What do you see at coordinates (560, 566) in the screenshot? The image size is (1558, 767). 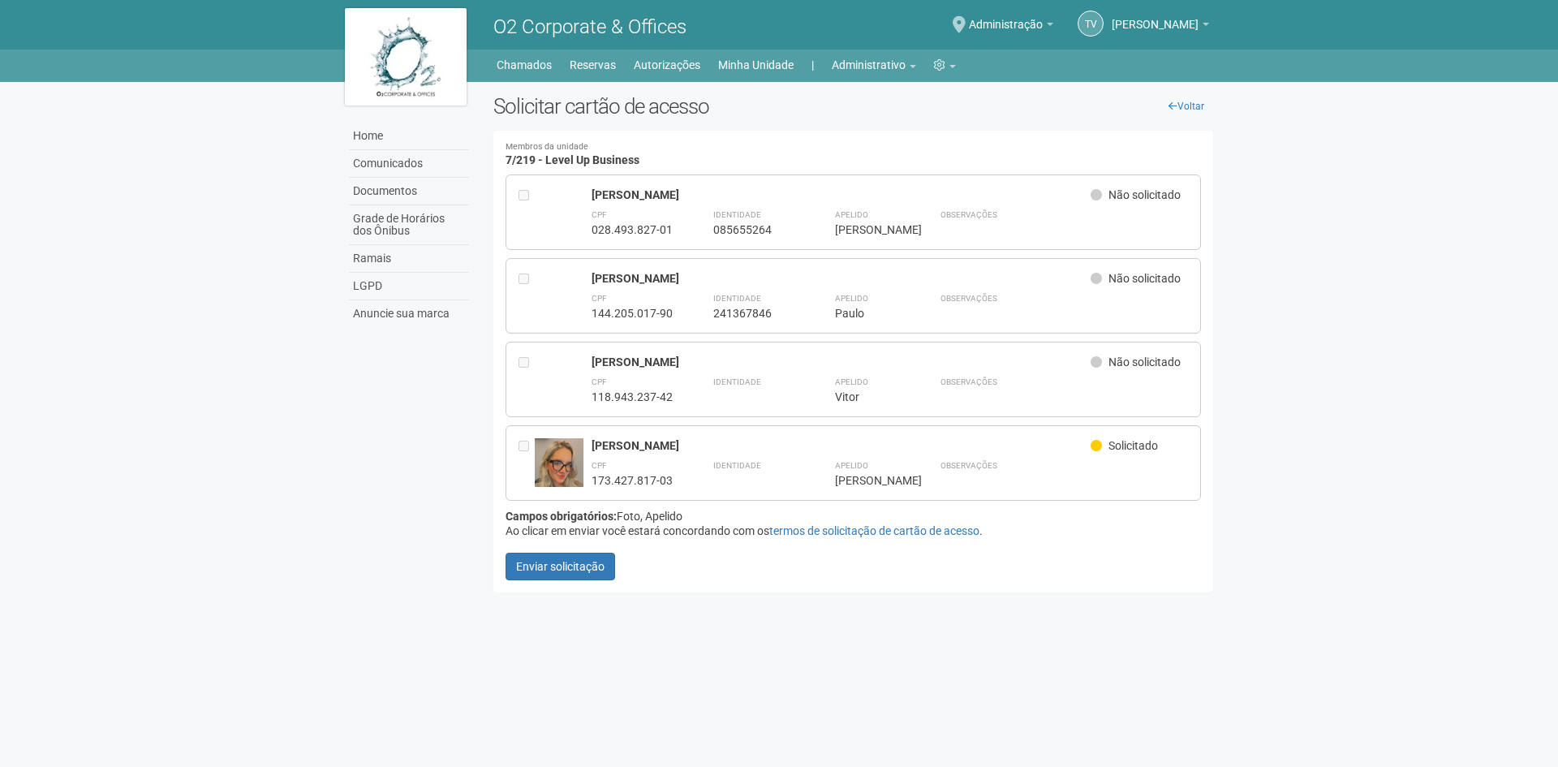 I see `button: Enviar solicitação` at bounding box center [560, 566].